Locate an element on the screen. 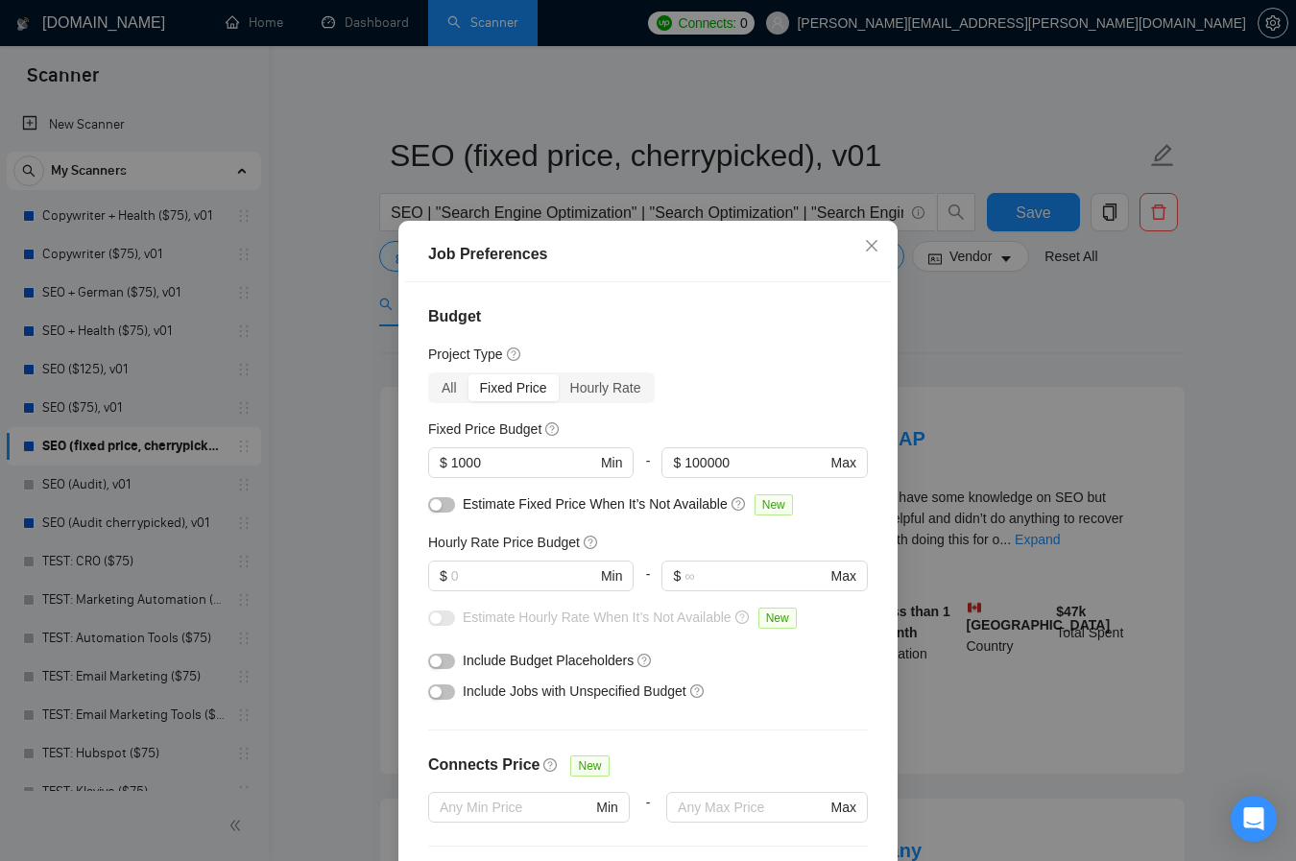 The width and height of the screenshot is (1296, 861). input: Any Min Price is located at coordinates (516, 807).